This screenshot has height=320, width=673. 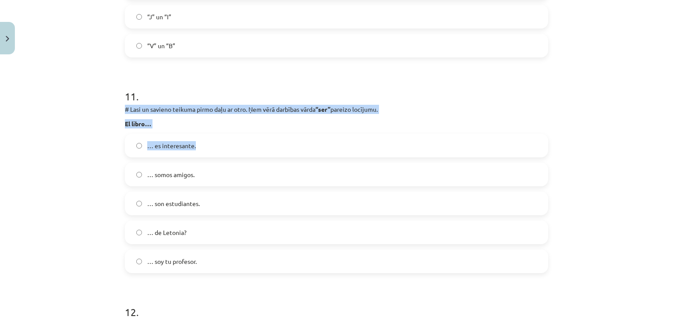 I want to click on h1: 12 ., so click(x=336, y=304).